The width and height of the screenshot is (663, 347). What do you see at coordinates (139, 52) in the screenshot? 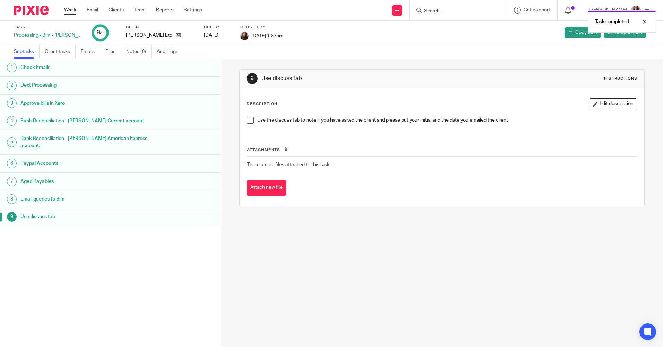
I see `a: Notes (0)` at bounding box center [139, 52].